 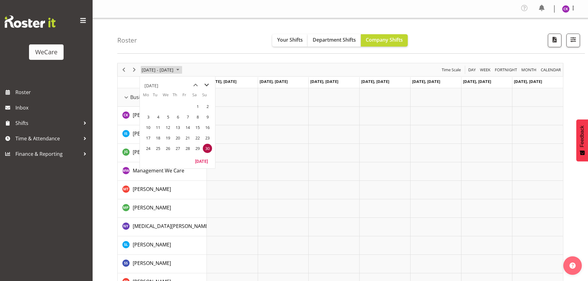 I want to click on span: Fortnight, so click(x=506, y=70).